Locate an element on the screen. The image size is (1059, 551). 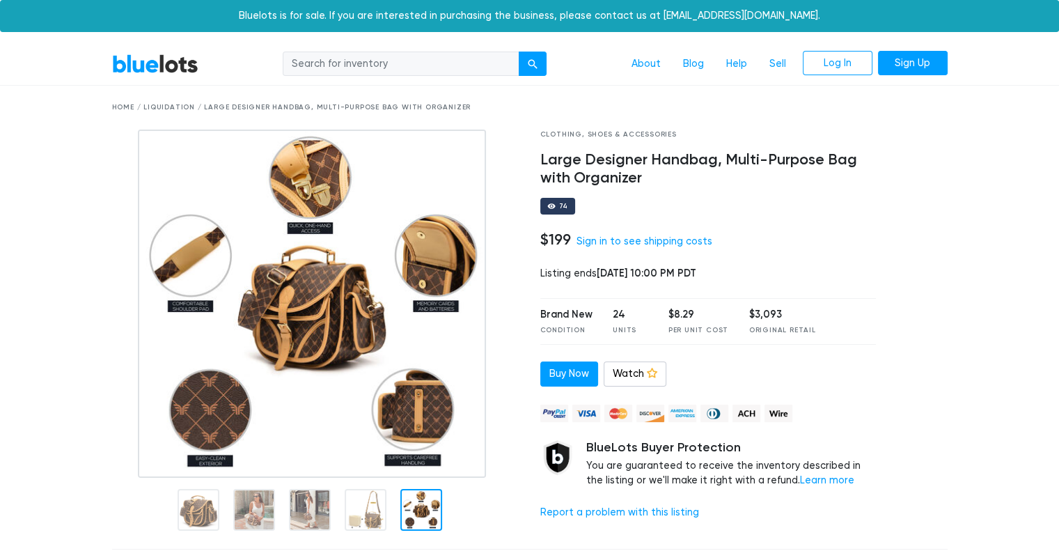
img: paypal_credit-80455e56f6e1299e8d57f40c0dcee7b8cd4ae79b9eccbfc37e2480457ba36de9.png is located at coordinates (554, 413).